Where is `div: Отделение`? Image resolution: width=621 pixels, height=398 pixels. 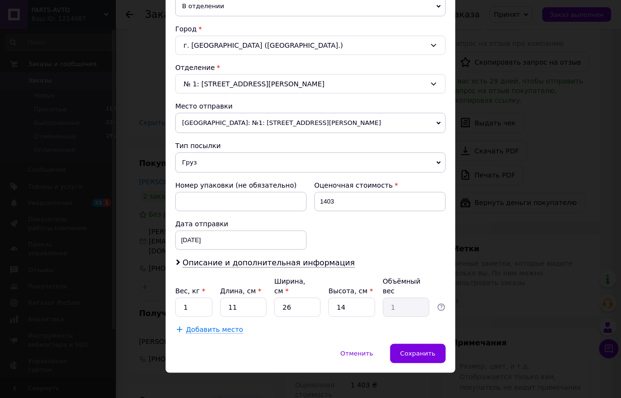
div: Отделение is located at coordinates (311, 68).